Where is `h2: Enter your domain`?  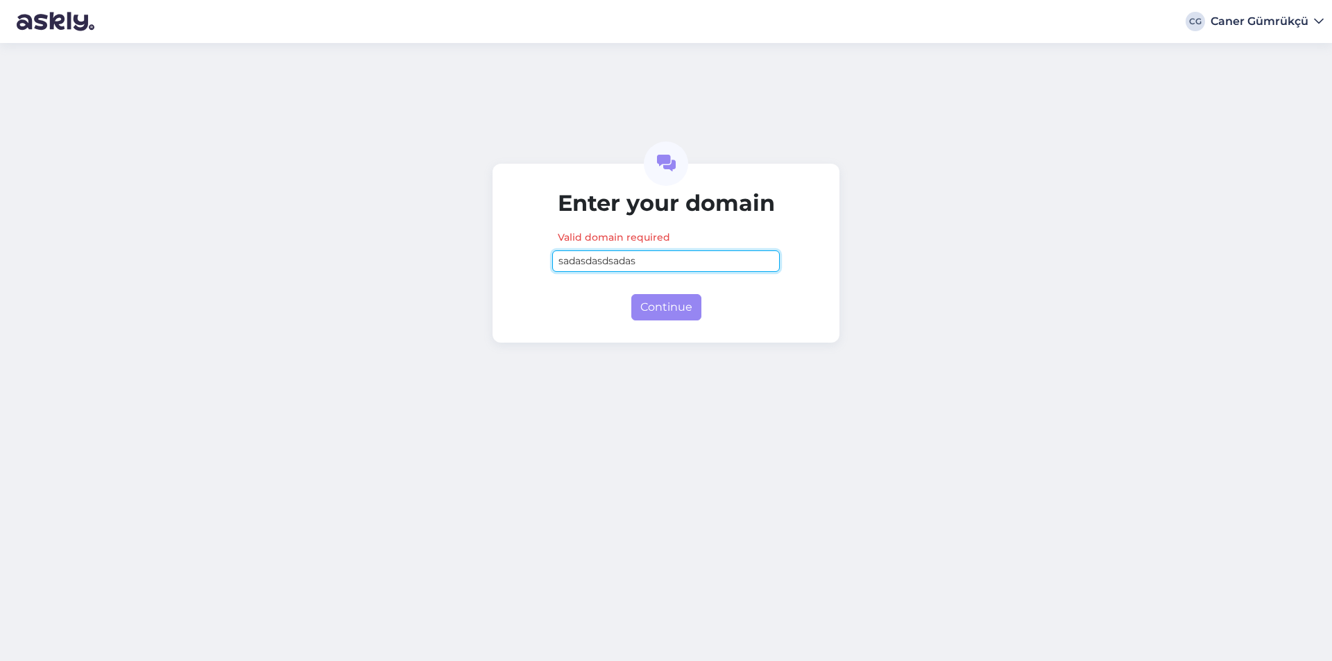 h2: Enter your domain is located at coordinates (666, 203).